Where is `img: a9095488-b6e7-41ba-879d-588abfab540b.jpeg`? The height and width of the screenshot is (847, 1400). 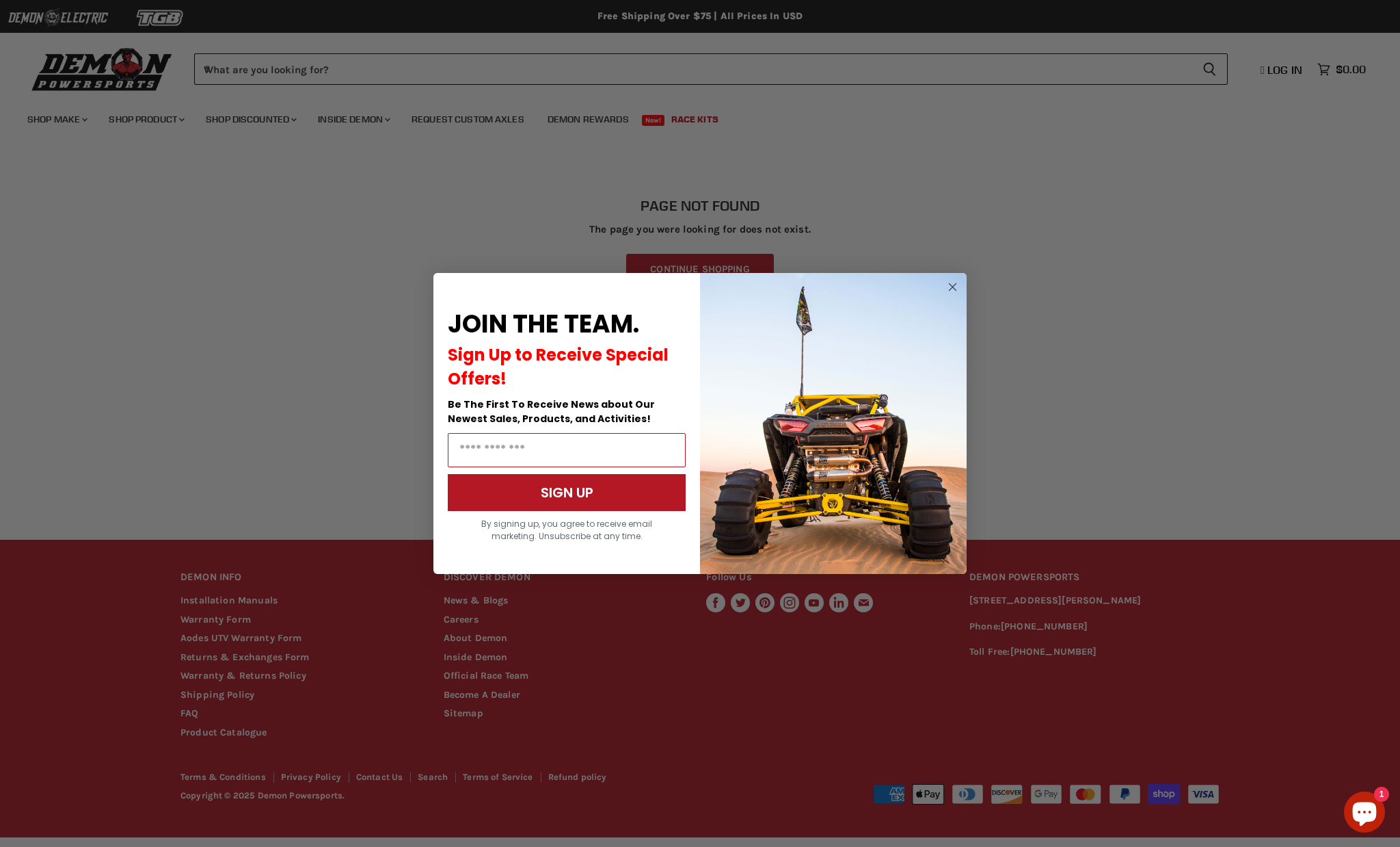
img: a9095488-b6e7-41ba-879d-588abfab540b.jpeg is located at coordinates (834, 423).